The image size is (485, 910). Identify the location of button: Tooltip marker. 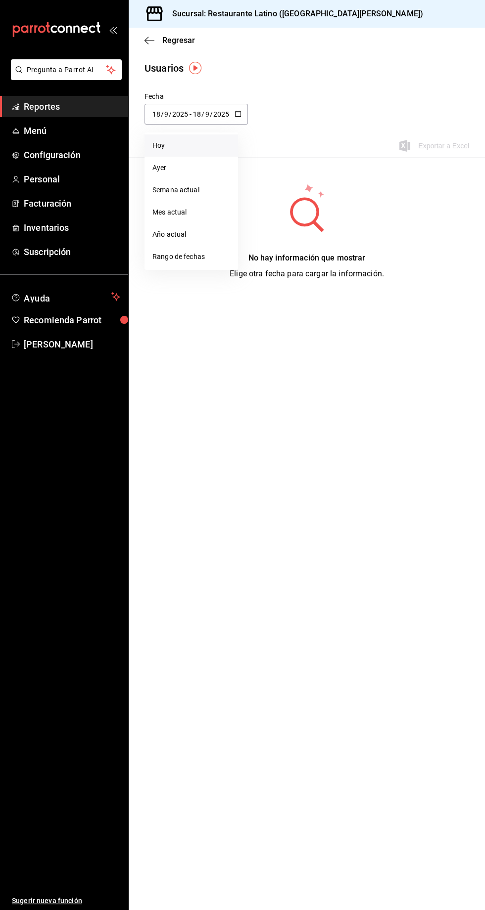
(195, 68).